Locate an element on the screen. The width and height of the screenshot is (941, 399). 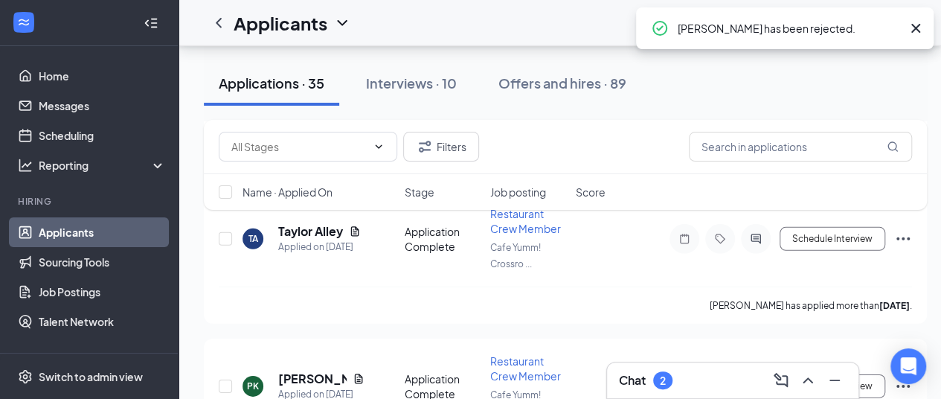
a: Job Postings is located at coordinates (102, 292).